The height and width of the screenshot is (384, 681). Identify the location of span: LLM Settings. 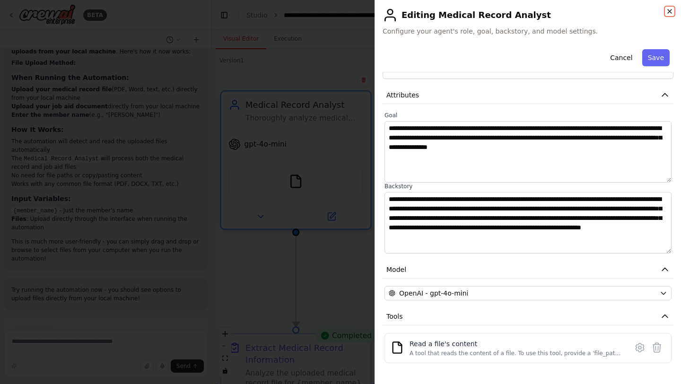
(407, 379).